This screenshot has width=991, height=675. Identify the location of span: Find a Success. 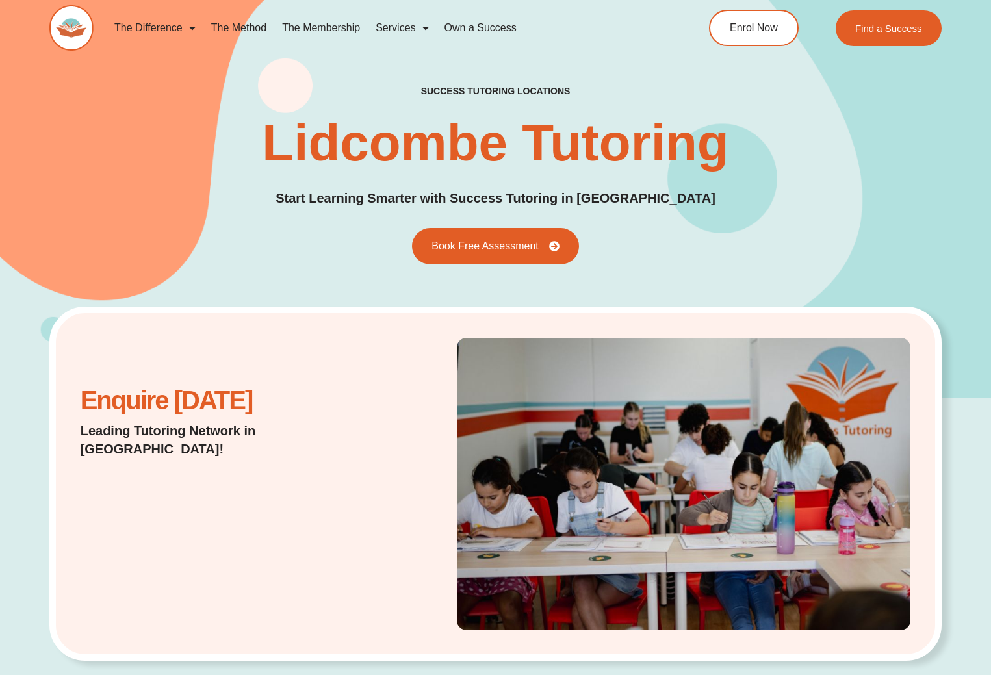
(888, 28).